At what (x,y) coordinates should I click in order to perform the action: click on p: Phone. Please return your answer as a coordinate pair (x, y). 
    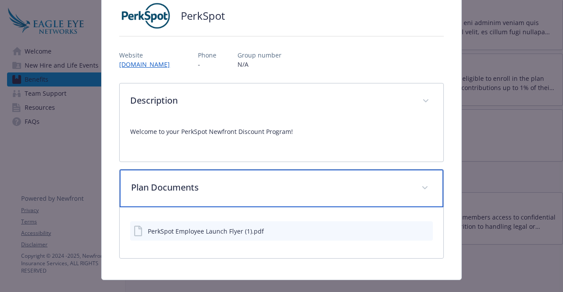
    Looking at the image, I should click on (207, 55).